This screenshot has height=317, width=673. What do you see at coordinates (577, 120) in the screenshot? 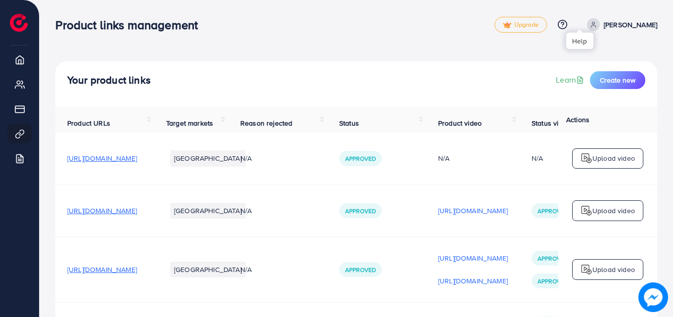
I see `span: Actions` at bounding box center [577, 120].